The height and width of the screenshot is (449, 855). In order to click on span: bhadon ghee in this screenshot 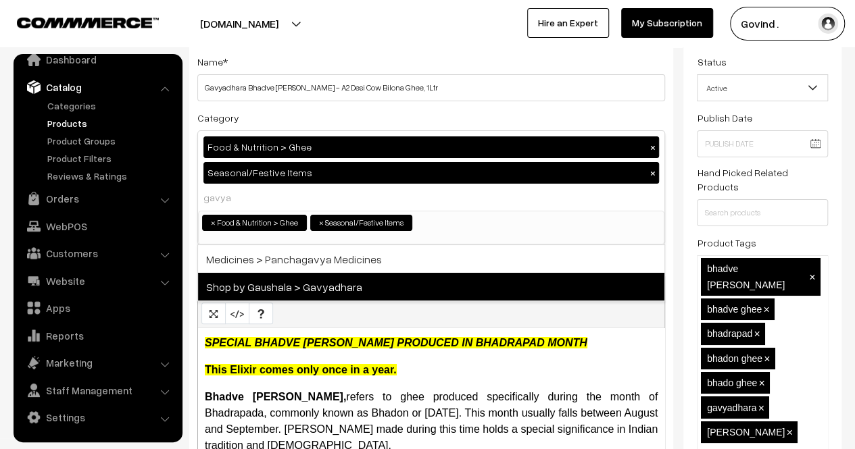, I will do `click(735, 359)`.